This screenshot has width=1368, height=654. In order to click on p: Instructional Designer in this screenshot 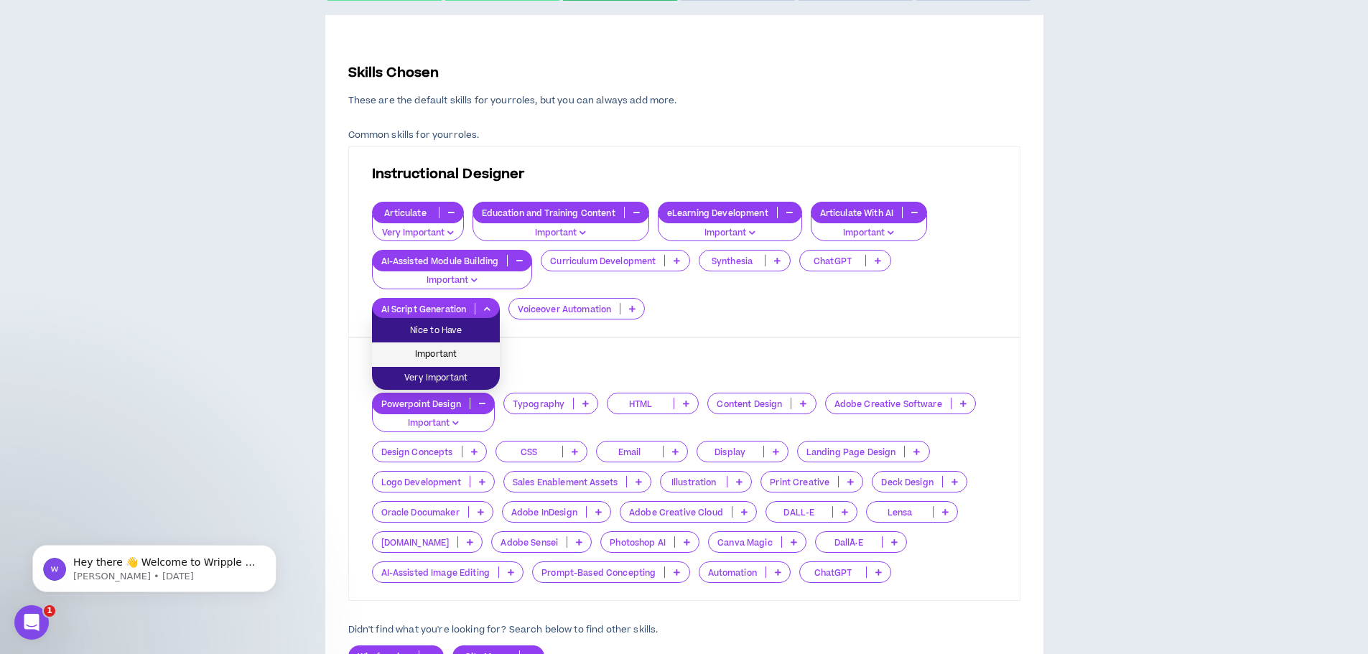, I will do `click(684, 174)`.